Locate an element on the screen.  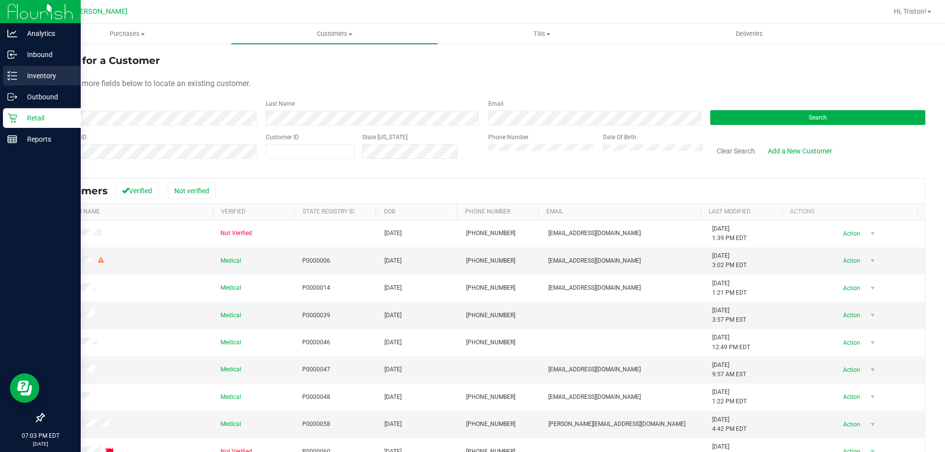
a: Tills is located at coordinates (542, 34).